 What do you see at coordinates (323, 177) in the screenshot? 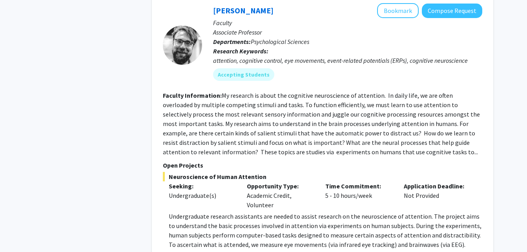
I see `span: Neuroscience of Human Attention` at bounding box center [323, 177].